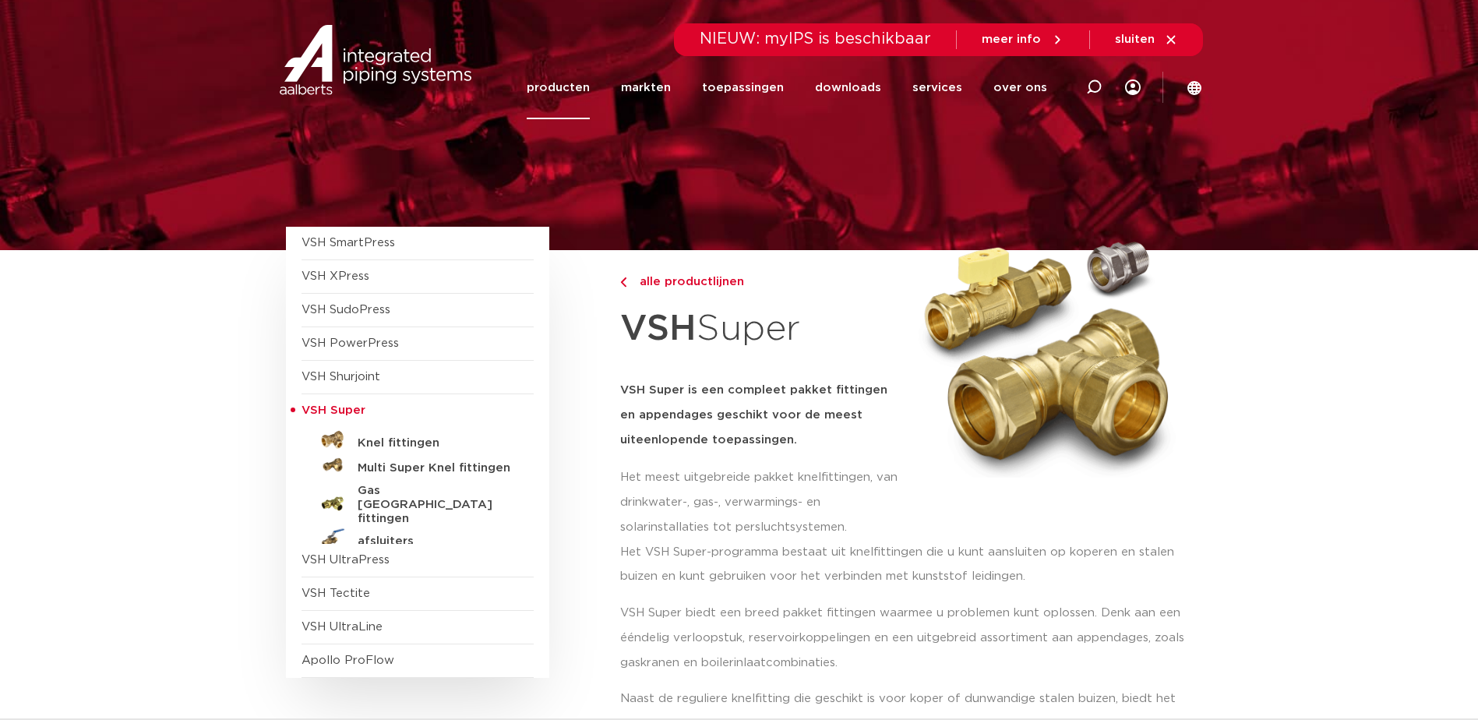 The image size is (1478, 720). I want to click on span: VSH Shurjoint, so click(340, 376).